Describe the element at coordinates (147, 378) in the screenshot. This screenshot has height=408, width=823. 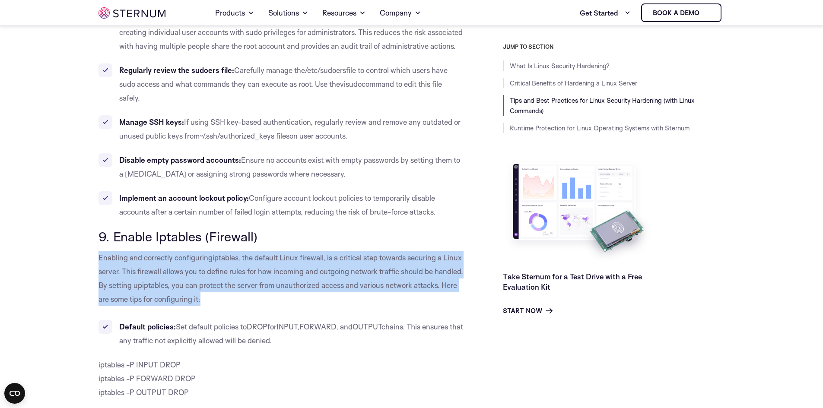
I see `span: iptables -P FORWARD DROP` at that location.